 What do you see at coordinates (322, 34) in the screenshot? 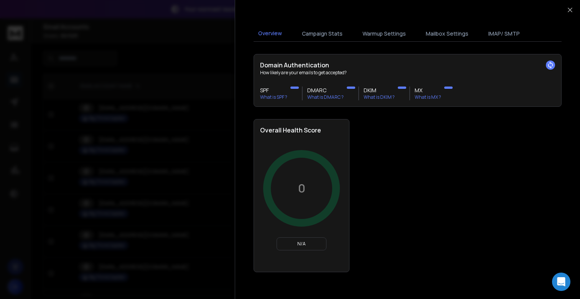
I see `button: Campaign Stats` at bounding box center [322, 34].